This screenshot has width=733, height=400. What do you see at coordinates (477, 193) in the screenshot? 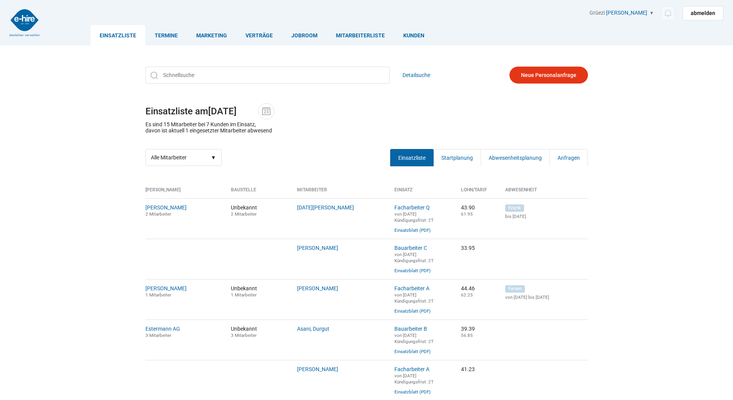
I see `th: Lohn/Tarif` at bounding box center [477, 193].